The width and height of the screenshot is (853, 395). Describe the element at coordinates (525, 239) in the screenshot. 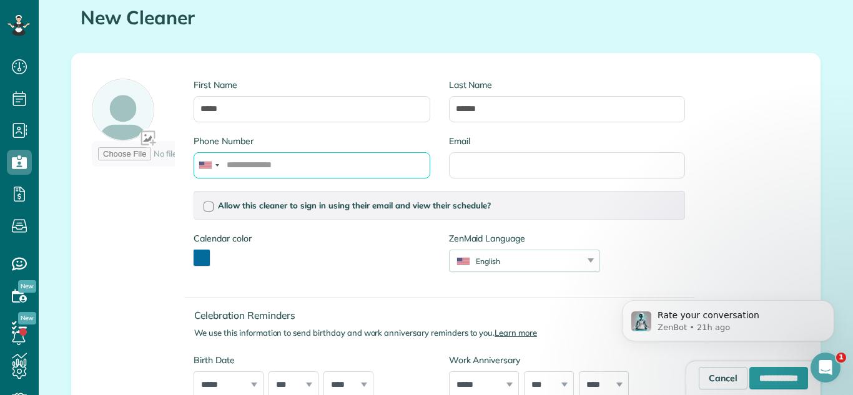

I see `label: ZenMaid Language` at that location.